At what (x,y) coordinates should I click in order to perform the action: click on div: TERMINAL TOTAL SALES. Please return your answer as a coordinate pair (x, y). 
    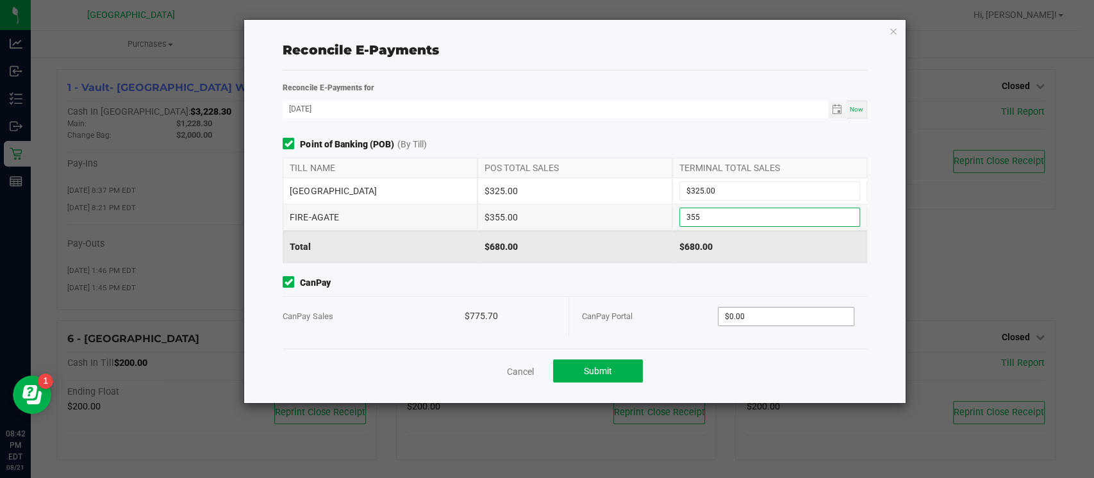
    Looking at the image, I should click on (770, 168).